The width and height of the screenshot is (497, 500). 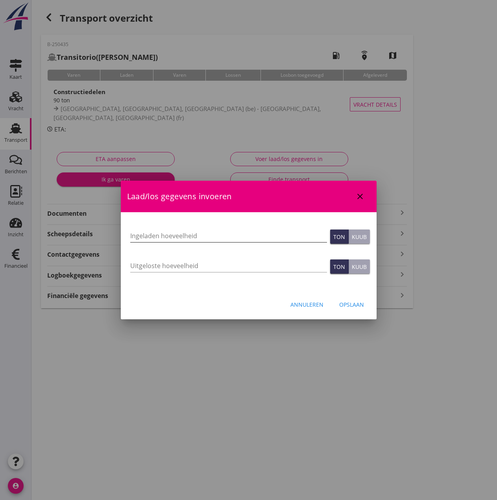 I want to click on input: Uitgeloste hoeveelheid, so click(x=229, y=266).